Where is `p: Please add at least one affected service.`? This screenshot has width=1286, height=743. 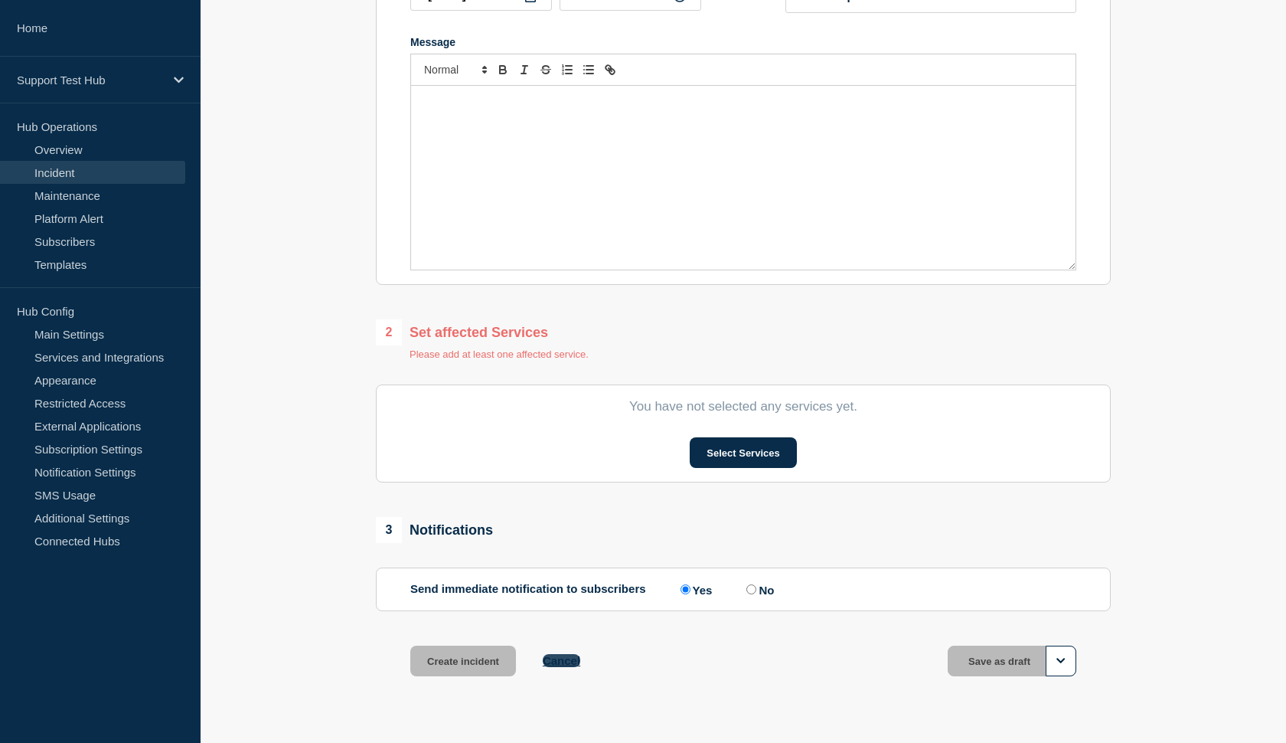 p: Please add at least one affected service. is located at coordinates (499, 354).